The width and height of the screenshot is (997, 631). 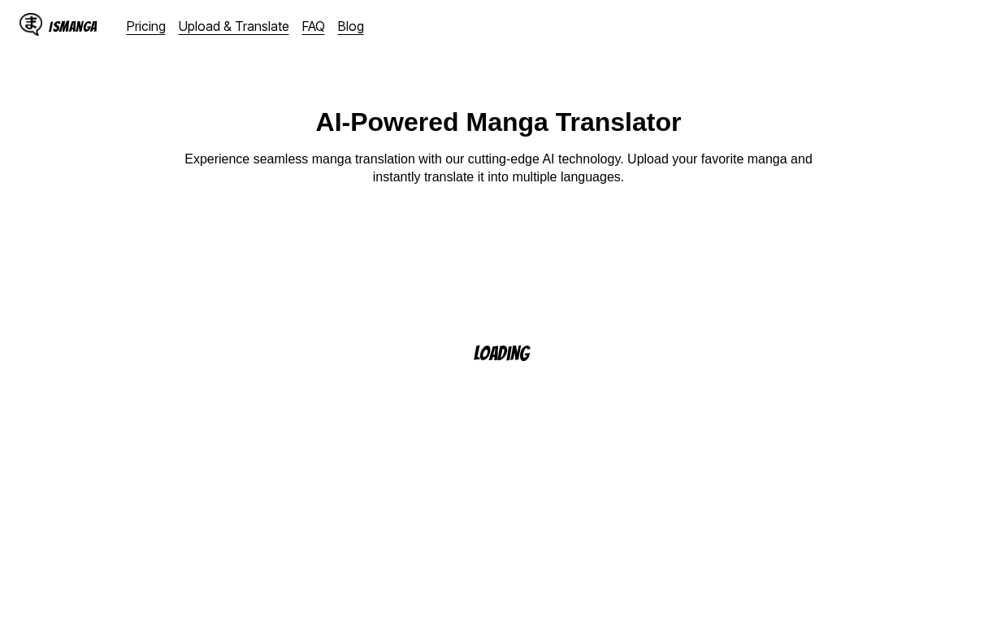 What do you see at coordinates (73, 26) in the screenshot?
I see `a: IsManga LogoIsManga` at bounding box center [73, 26].